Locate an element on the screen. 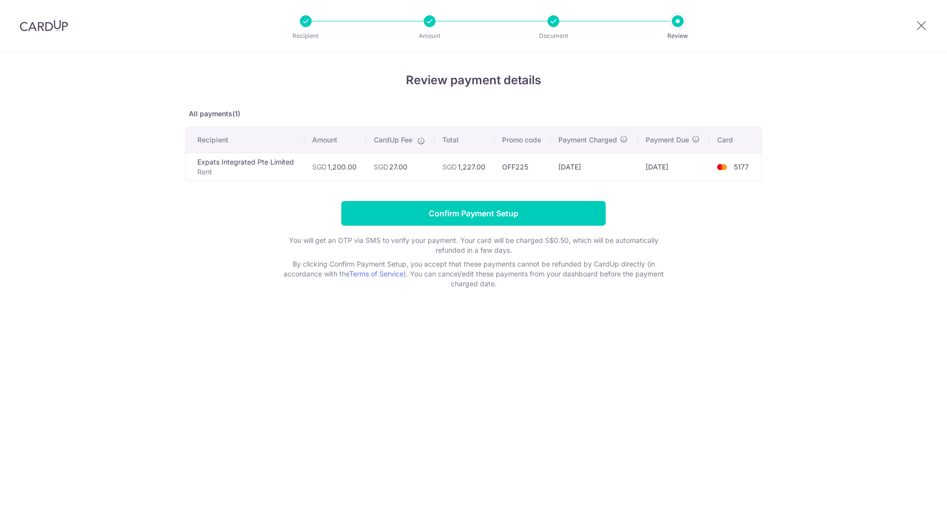  td: OFF225 is located at coordinates (522, 167).